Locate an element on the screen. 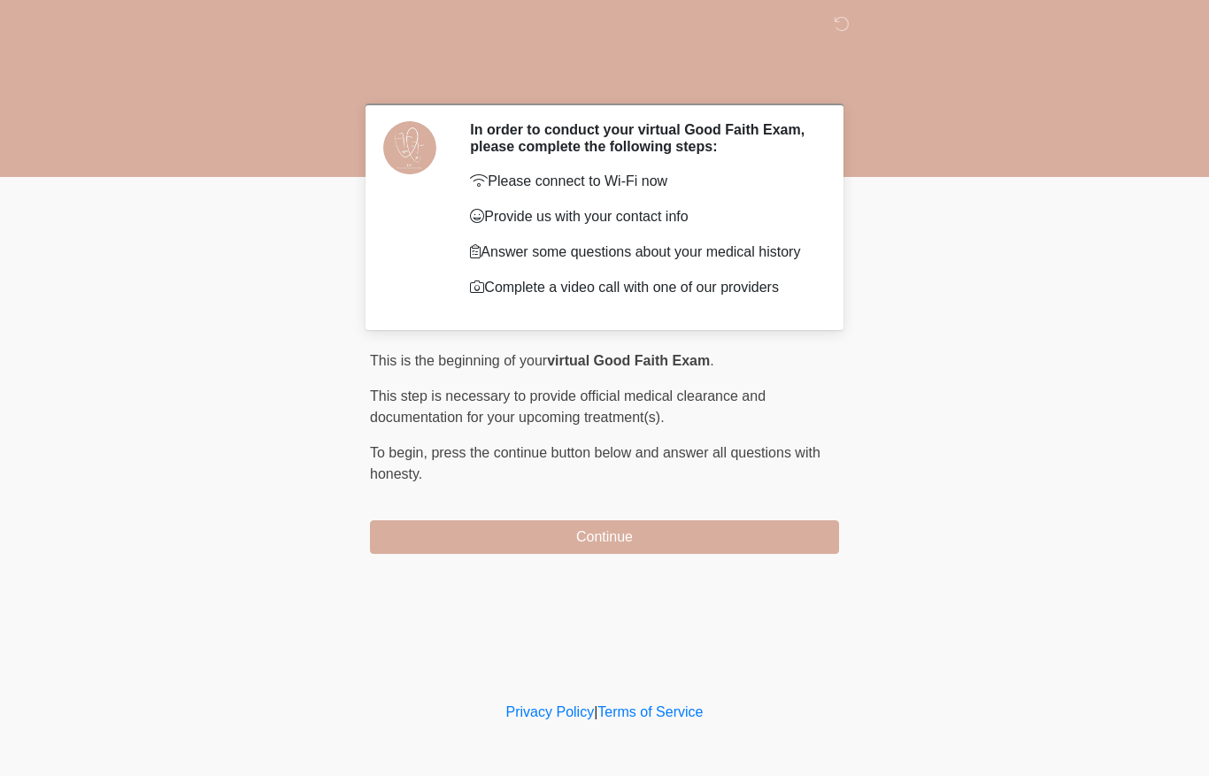  a: Privacy Policy is located at coordinates (550, 711).